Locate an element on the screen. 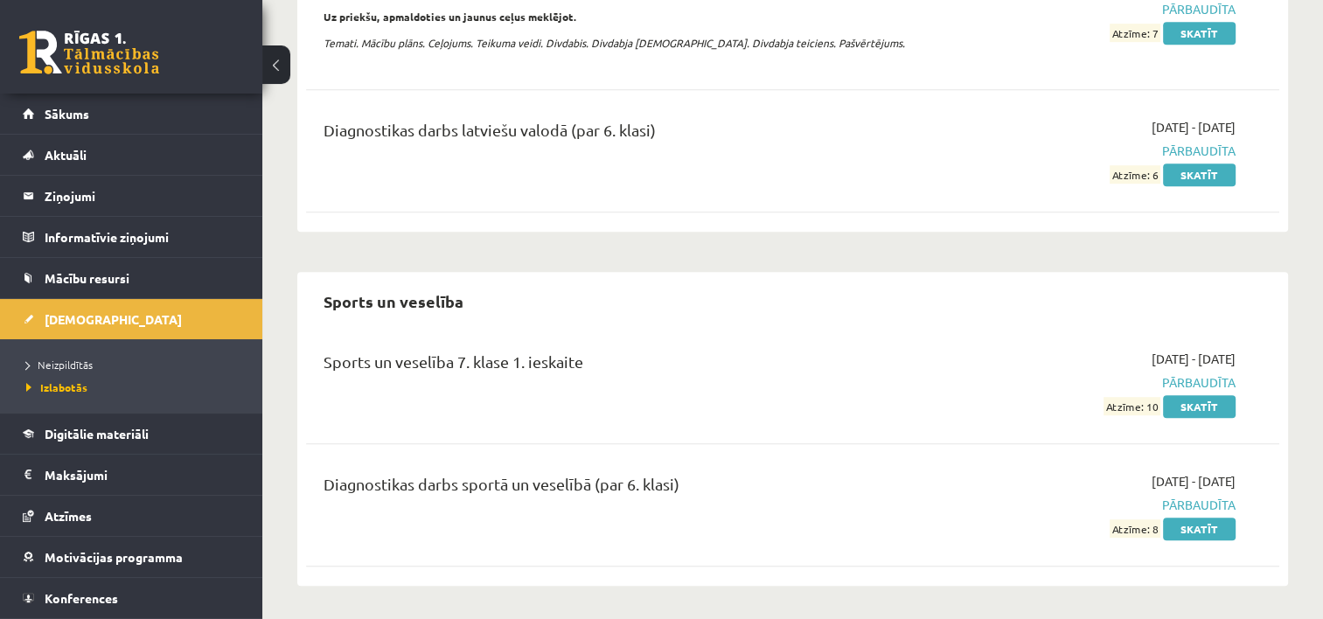 This screenshot has height=619, width=1323. span: Neizpildītās is located at coordinates (59, 365).